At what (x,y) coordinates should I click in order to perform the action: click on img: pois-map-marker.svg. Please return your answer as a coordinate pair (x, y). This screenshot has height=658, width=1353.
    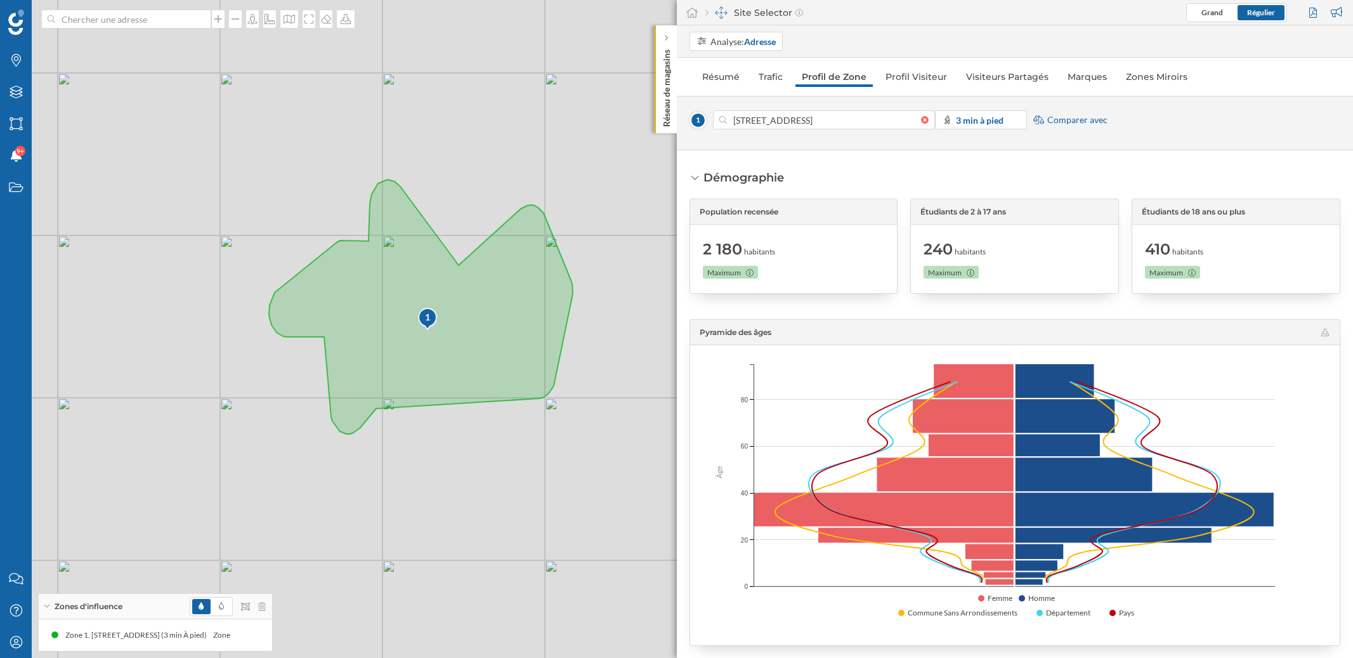
    Looking at the image, I should click on (428, 319).